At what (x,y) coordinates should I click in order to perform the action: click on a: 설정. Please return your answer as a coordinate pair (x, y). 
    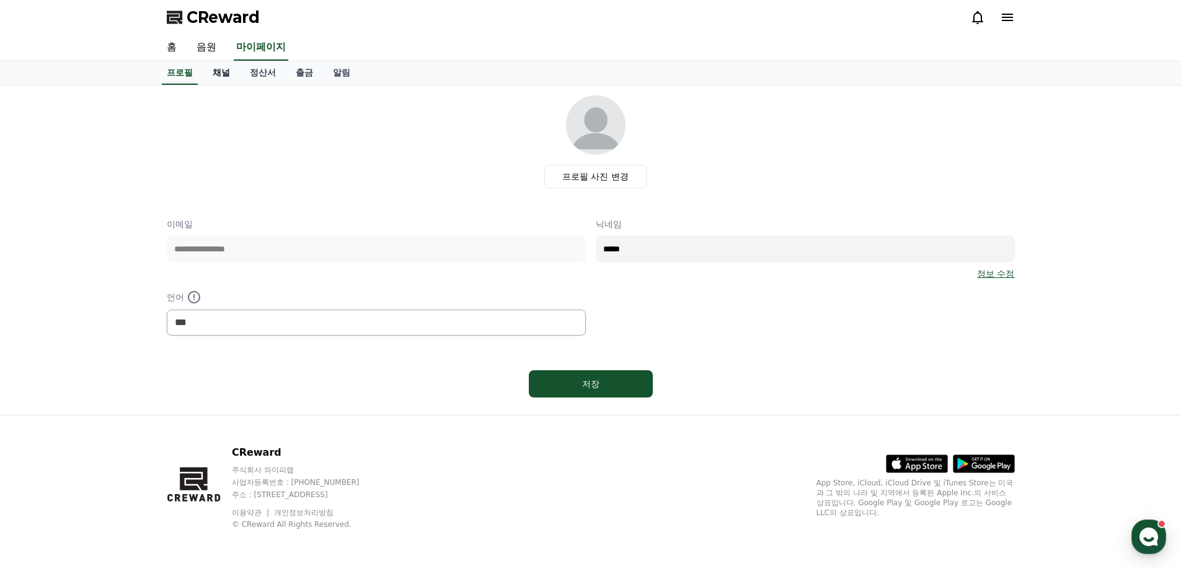
    Looking at the image, I should click on (199, 408).